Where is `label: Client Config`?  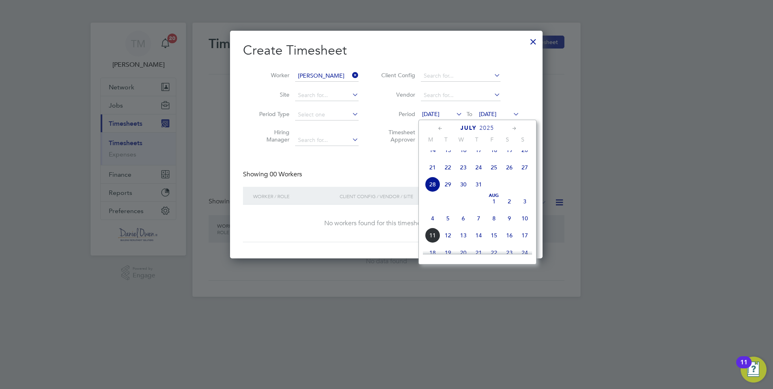 label: Client Config is located at coordinates (397, 75).